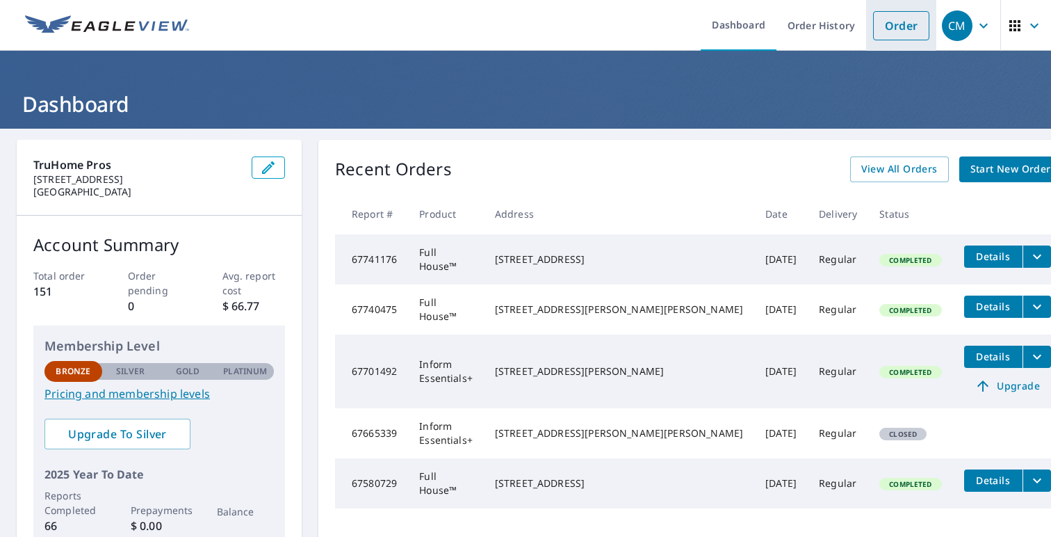 This screenshot has width=1051, height=537. What do you see at coordinates (838, 213) in the screenshot?
I see `th: Delivery` at bounding box center [838, 213].